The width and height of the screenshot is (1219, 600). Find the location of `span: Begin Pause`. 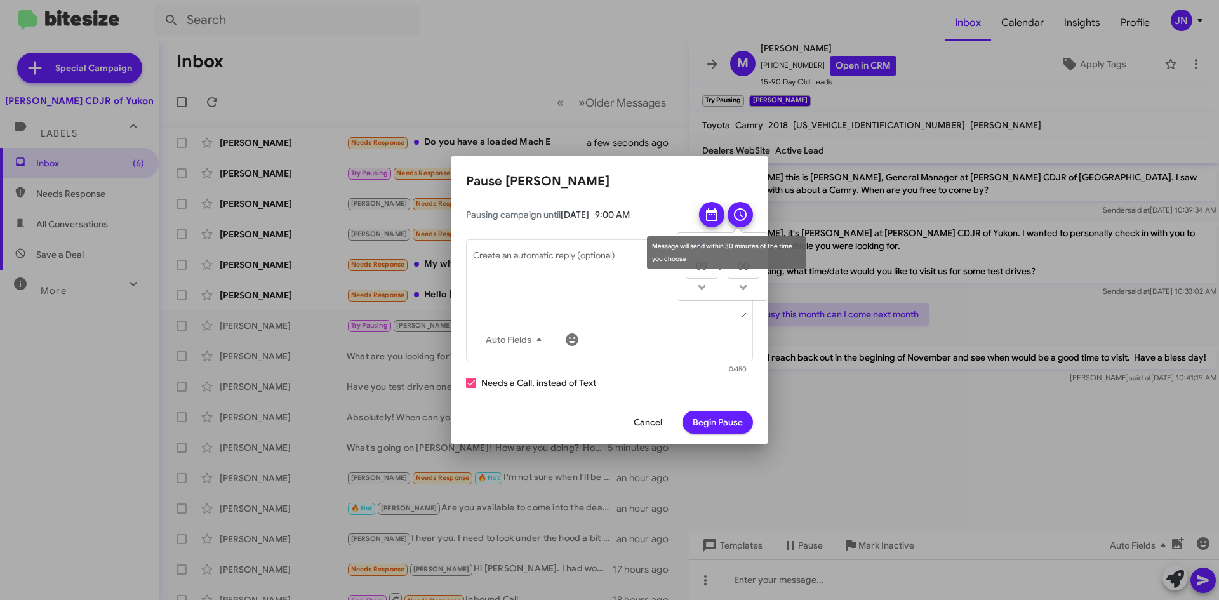

span: Begin Pause is located at coordinates (718, 422).